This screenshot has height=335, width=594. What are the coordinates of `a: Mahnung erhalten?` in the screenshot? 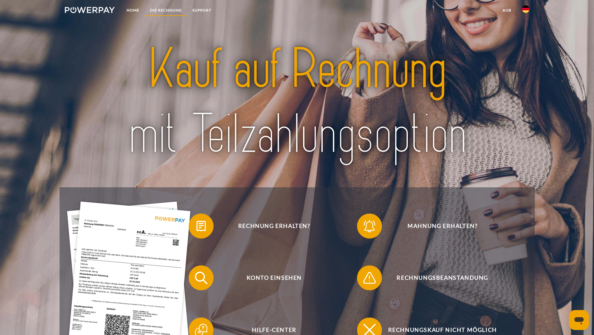 It's located at (438, 226).